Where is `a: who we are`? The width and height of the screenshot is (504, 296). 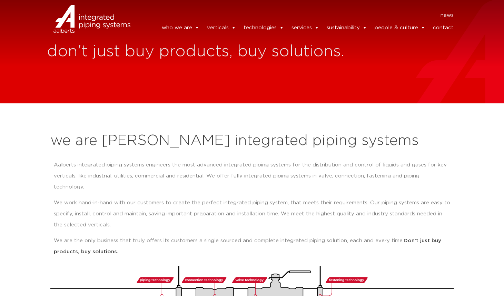
a: who we are is located at coordinates (180, 28).